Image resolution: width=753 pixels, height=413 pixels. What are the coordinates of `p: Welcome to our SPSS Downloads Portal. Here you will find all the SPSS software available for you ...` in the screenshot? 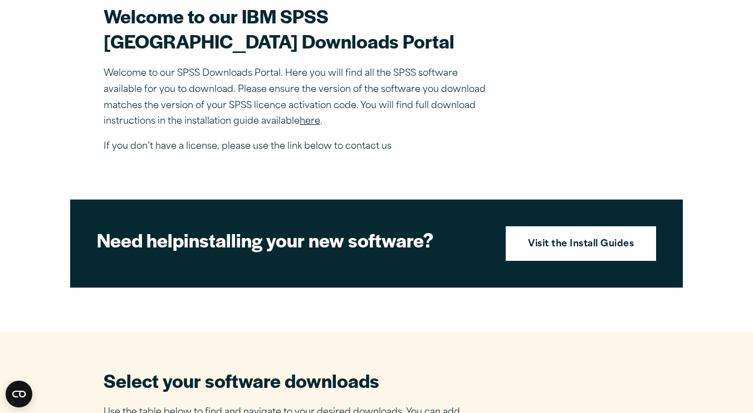 It's located at (299, 98).